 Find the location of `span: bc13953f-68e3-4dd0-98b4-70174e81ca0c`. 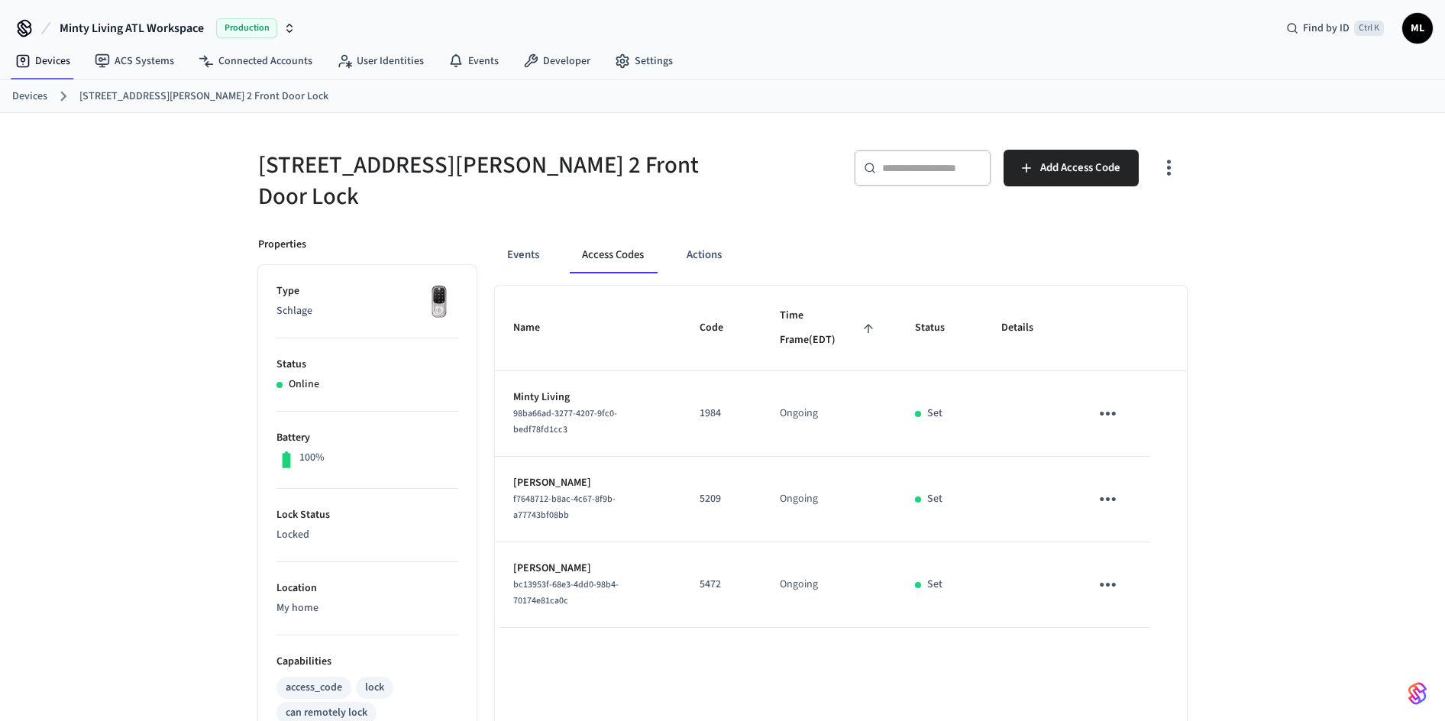

span: bc13953f-68e3-4dd0-98b4-70174e81ca0c is located at coordinates (566, 593).